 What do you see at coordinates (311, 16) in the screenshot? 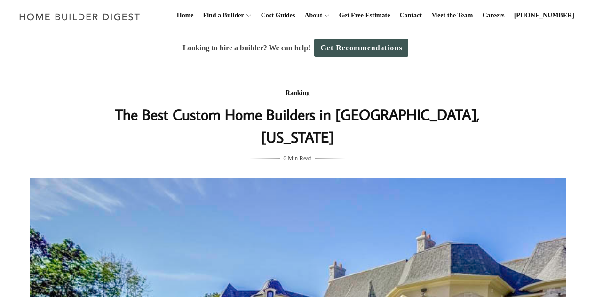
I see `a: About` at bounding box center [311, 16].